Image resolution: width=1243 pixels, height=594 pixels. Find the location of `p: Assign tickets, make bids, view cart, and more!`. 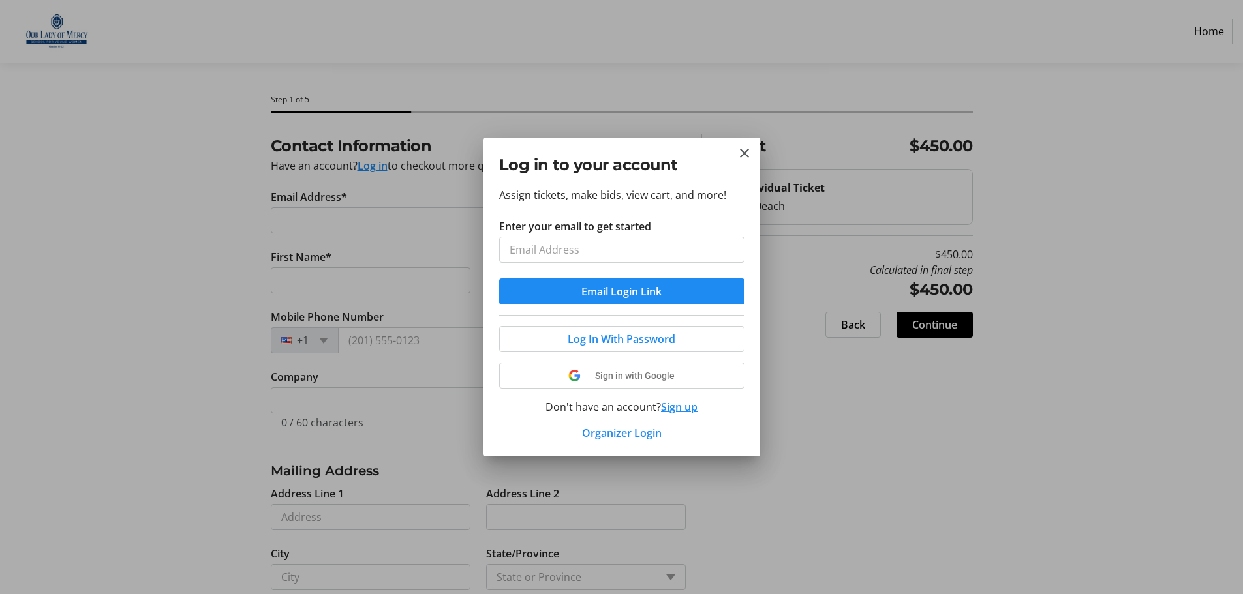

p: Assign tickets, make bids, view cart, and more! is located at coordinates (622, 195).